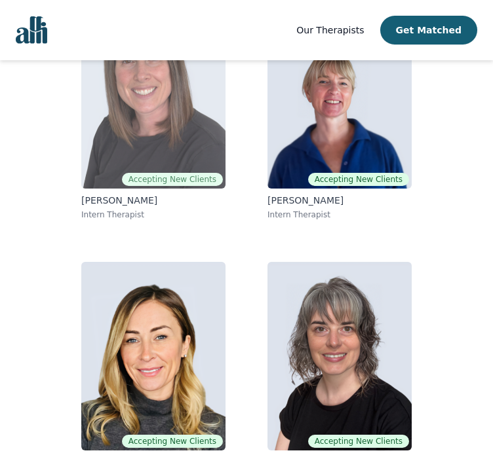 The image size is (493, 455). What do you see at coordinates (31, 30) in the screenshot?
I see `img: alli logo` at bounding box center [31, 30].